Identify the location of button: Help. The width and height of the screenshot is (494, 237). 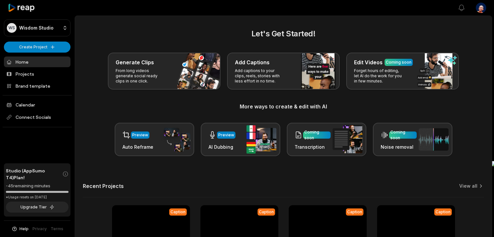
(20, 229).